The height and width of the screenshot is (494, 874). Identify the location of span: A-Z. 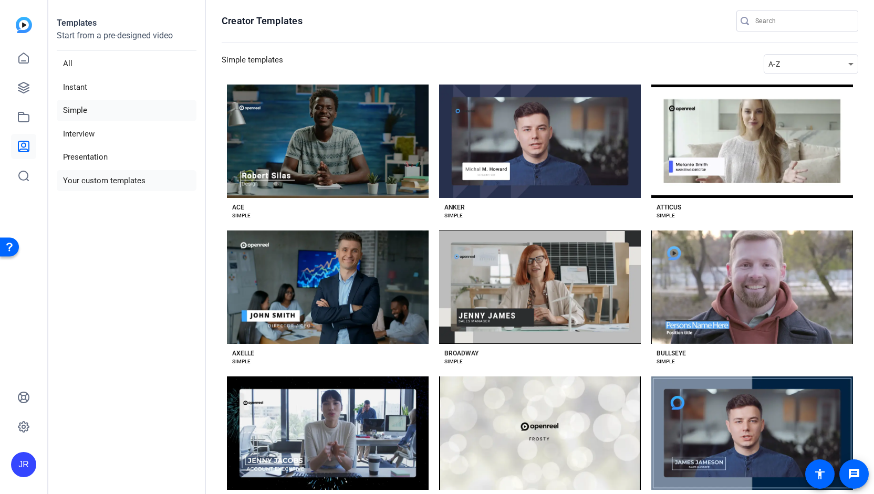
(774, 64).